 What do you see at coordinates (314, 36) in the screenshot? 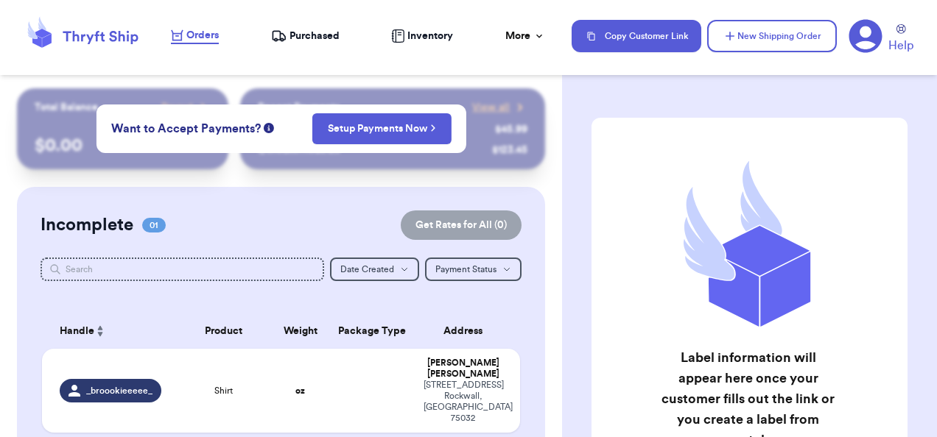
I see `span: Purchased` at bounding box center [314, 36].